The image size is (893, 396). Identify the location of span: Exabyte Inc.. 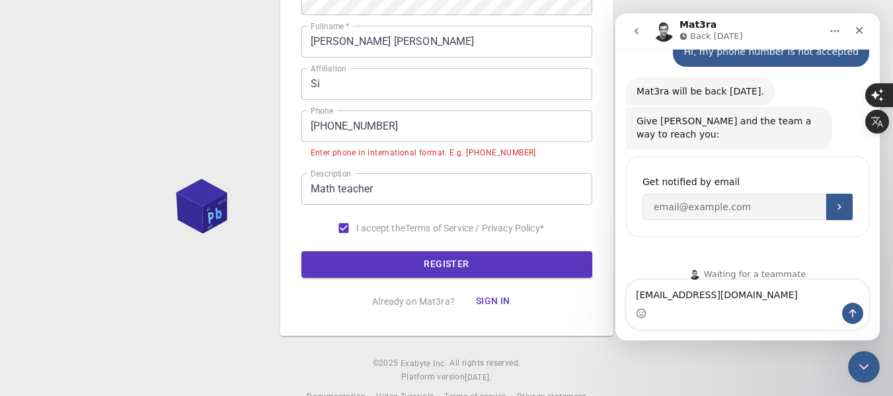
(423, 363).